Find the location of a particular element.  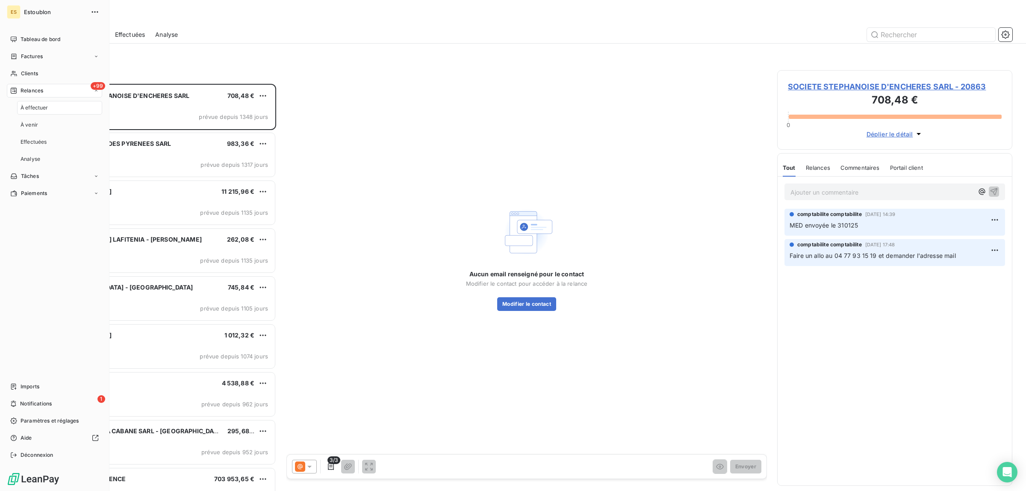

span: 262,08 € is located at coordinates (241, 239).